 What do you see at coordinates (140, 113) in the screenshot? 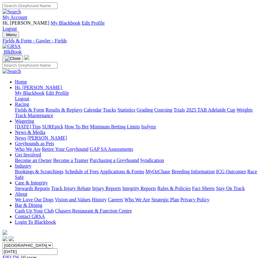
I see `div: Racing` at bounding box center [140, 113].